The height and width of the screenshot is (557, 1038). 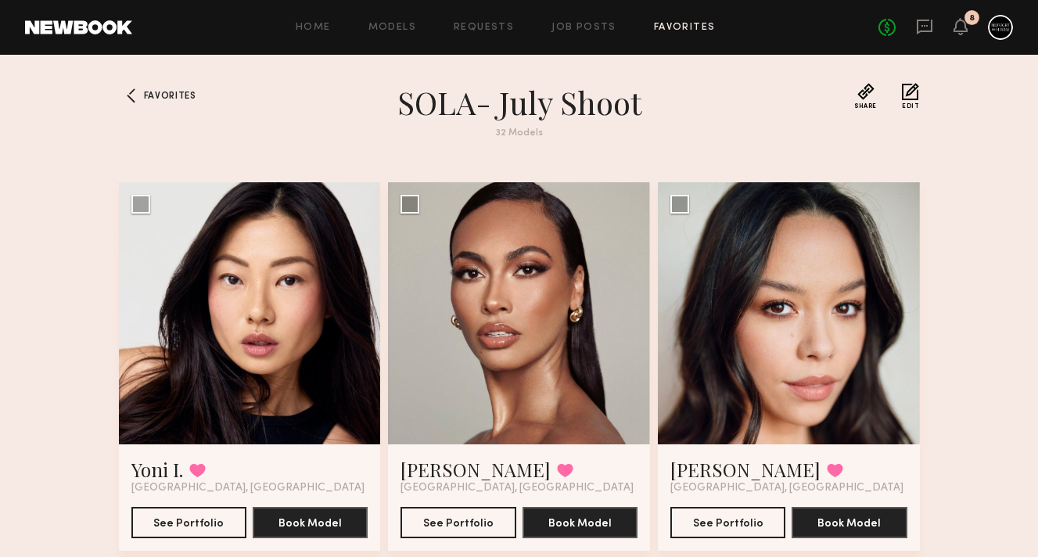 I want to click on a: Yoni I., so click(x=157, y=469).